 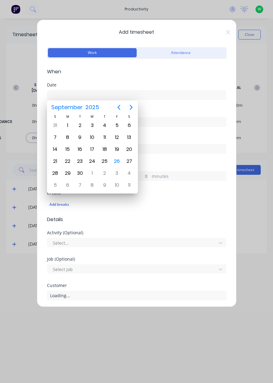 What do you see at coordinates (68, 173) in the screenshot?
I see `div: Monday, September 29, 2025` at bounding box center [68, 173].